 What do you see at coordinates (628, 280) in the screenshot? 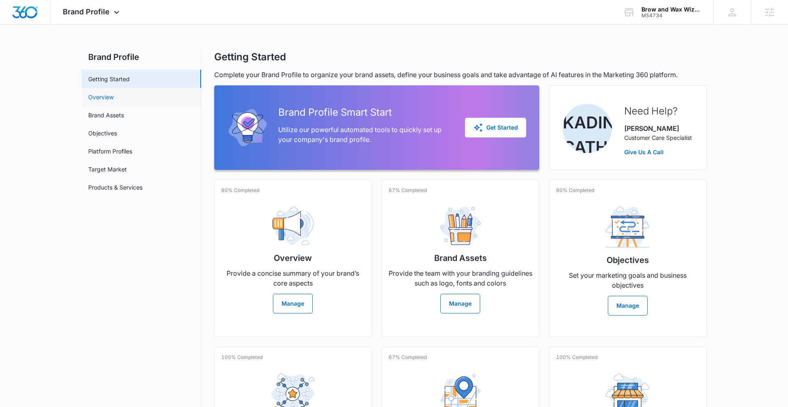
I see `p: Set your marketing goals and business objectives` at bounding box center [628, 280].